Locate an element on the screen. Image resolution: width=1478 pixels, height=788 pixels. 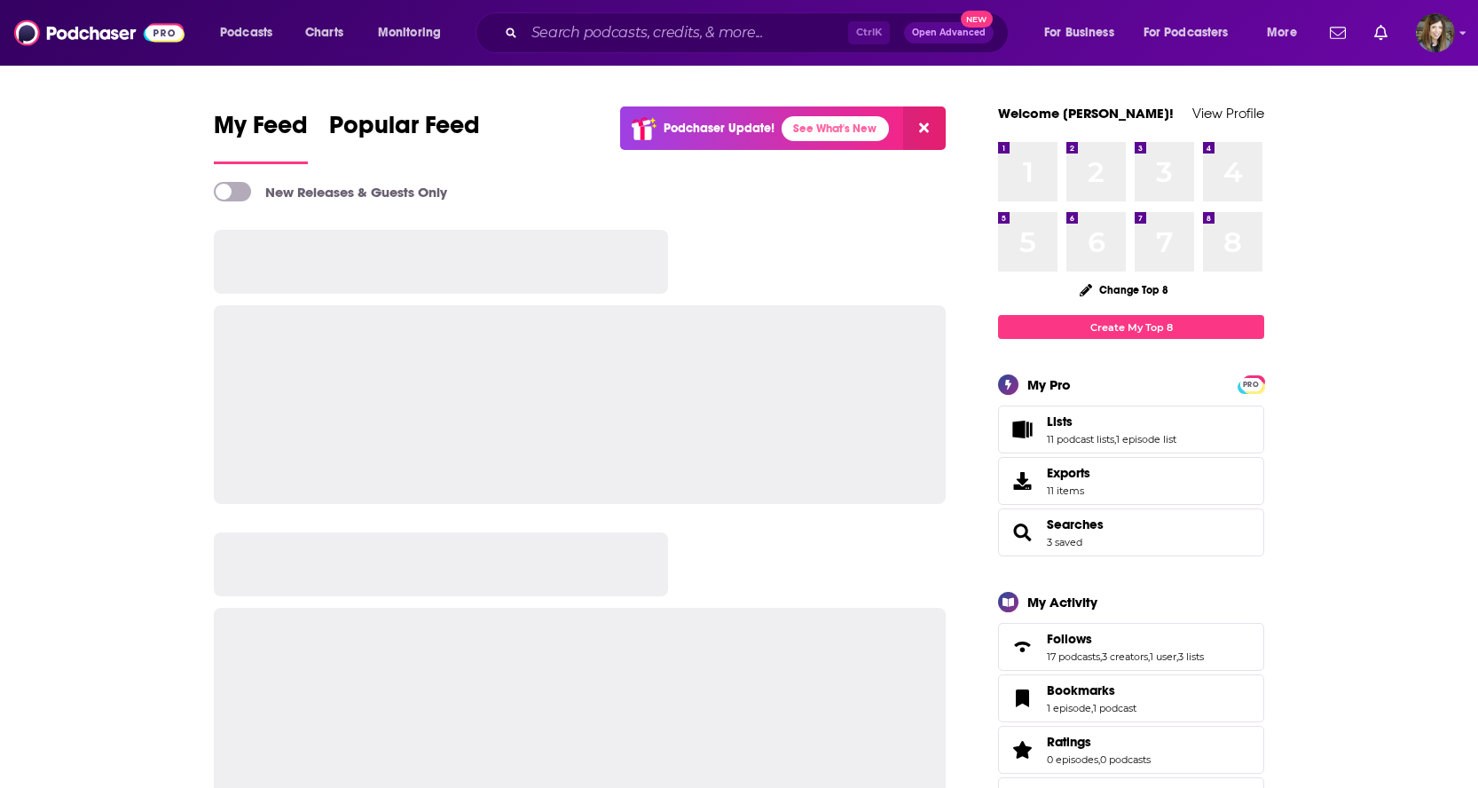
input: Search podcasts, credits, & more... is located at coordinates (686, 33).